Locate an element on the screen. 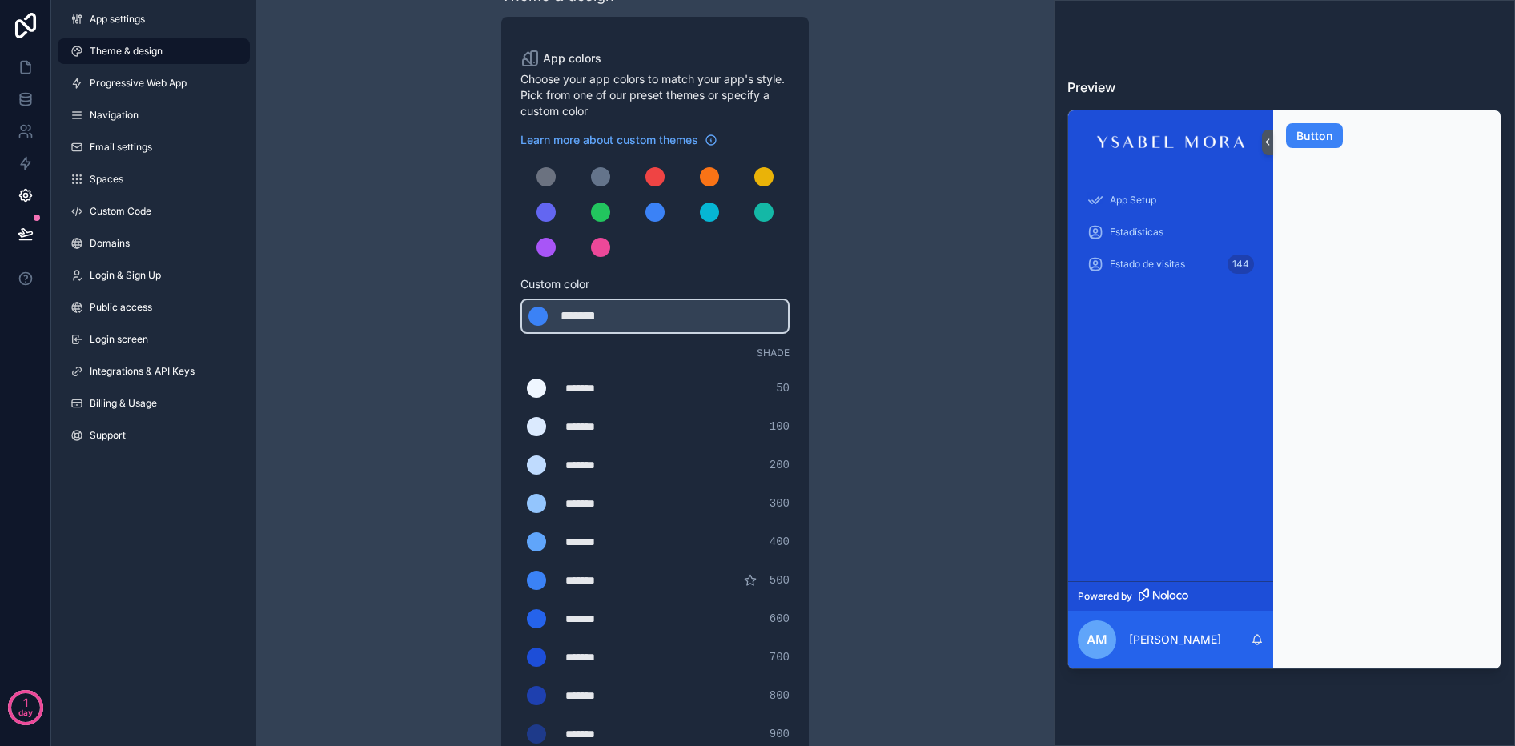 This screenshot has width=1515, height=746. span: 700 is located at coordinates (779, 657).